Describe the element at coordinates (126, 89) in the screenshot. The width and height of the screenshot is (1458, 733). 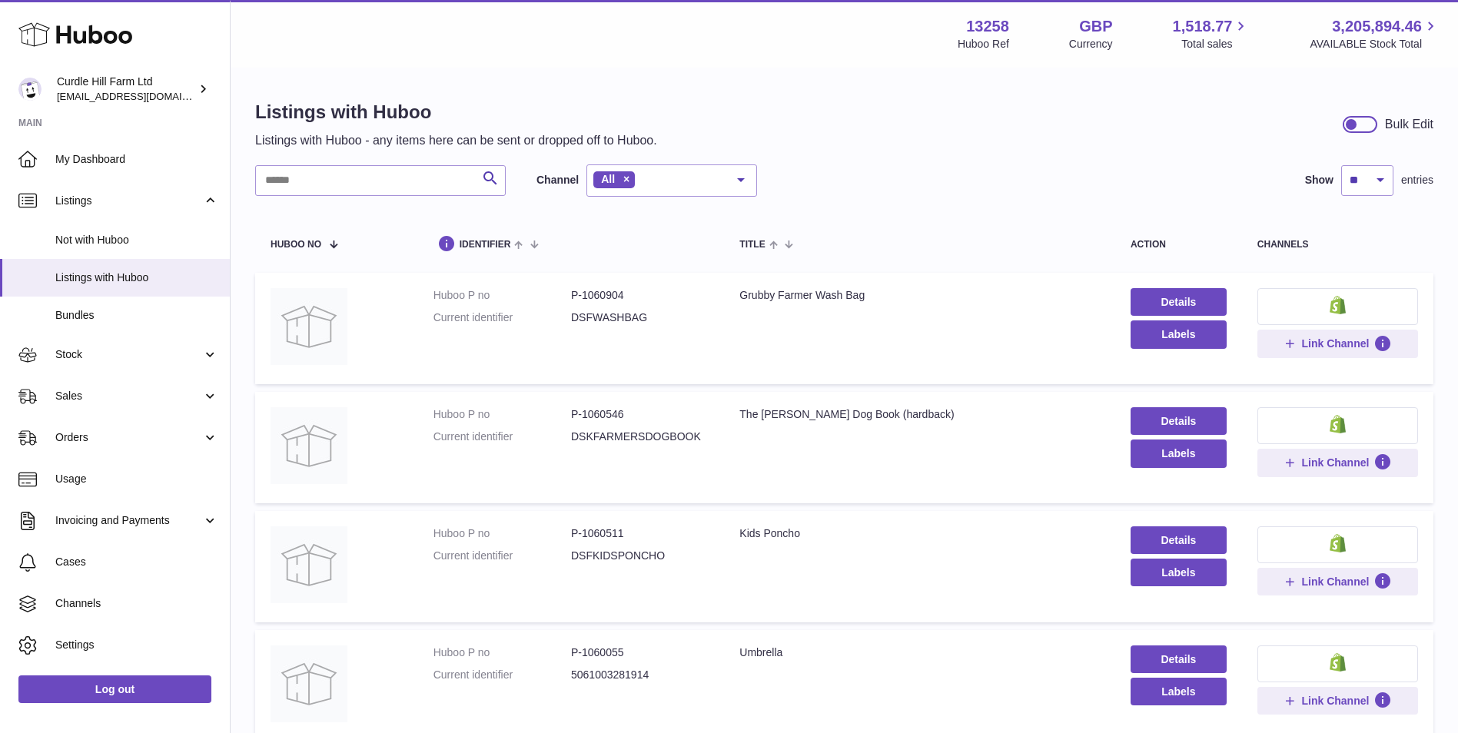
I see `div: Curdle Hill Farm Ltd` at that location.